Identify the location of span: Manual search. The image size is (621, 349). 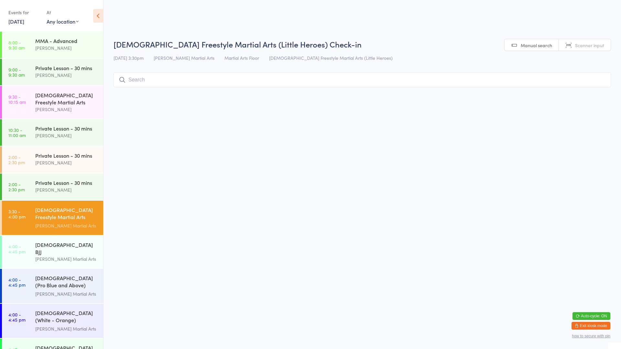
(536, 45).